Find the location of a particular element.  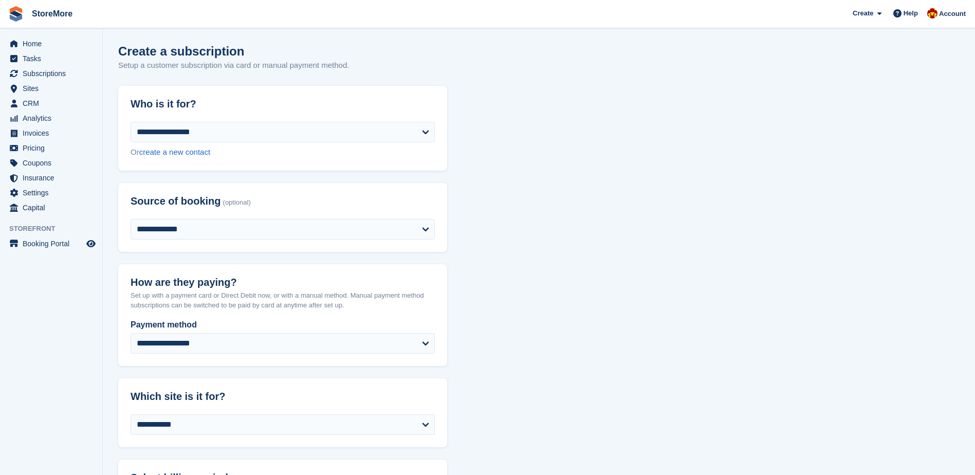

img: stora-icon-8386f47178a22dfd0bd8f6a31ec36ba5ce8667c1dd55bd0f319d3a0aa187defe.svg is located at coordinates (16, 14).